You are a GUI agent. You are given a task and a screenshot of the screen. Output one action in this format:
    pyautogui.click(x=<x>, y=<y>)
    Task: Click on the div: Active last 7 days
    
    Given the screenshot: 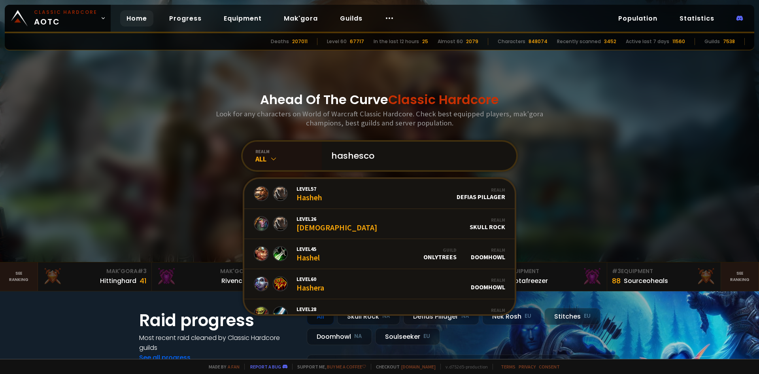 What is the action you would take?
    pyautogui.click(x=647, y=42)
    